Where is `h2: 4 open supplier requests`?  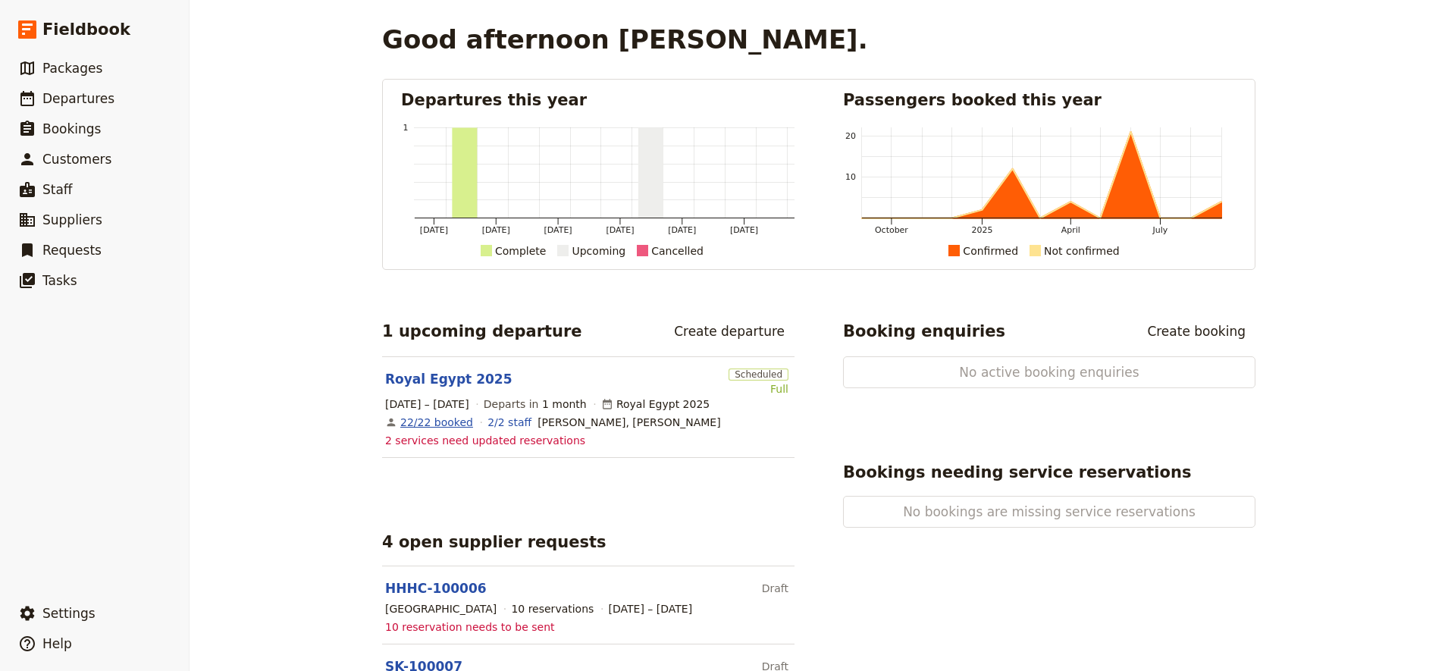 h2: 4 open supplier requests is located at coordinates (494, 542).